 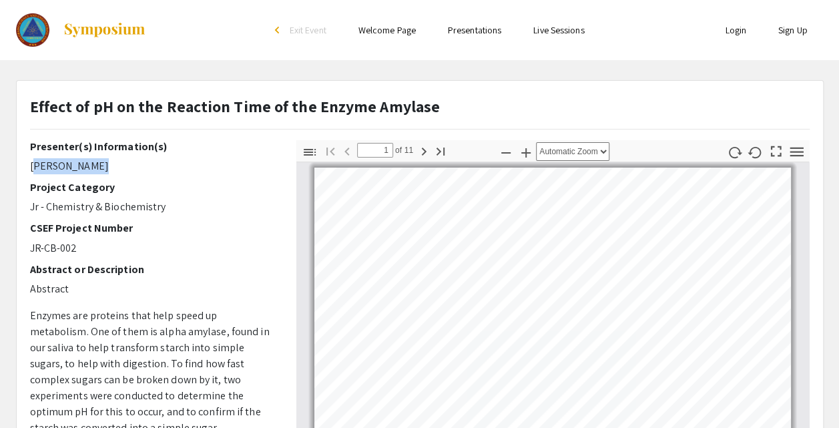 What do you see at coordinates (235, 106) in the screenshot?
I see `strong: Effect of pH on the Reaction Time of the Enzyme Amylase` at bounding box center [235, 106].